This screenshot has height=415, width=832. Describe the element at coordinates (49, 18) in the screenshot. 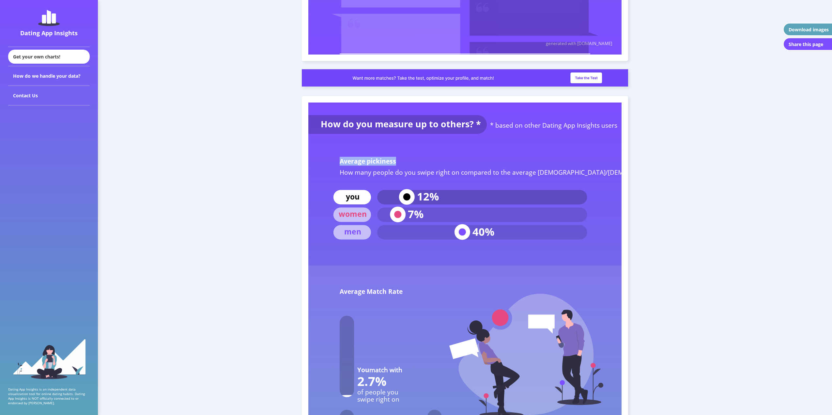

I see `img: dating-app-insights-logo.5abe6921.svg` at that location.